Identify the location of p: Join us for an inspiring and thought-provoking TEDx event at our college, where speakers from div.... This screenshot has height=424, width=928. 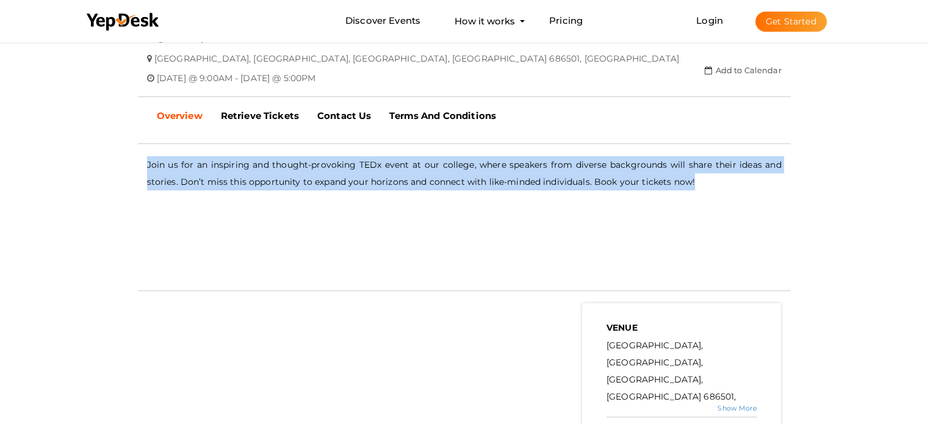
(464, 173).